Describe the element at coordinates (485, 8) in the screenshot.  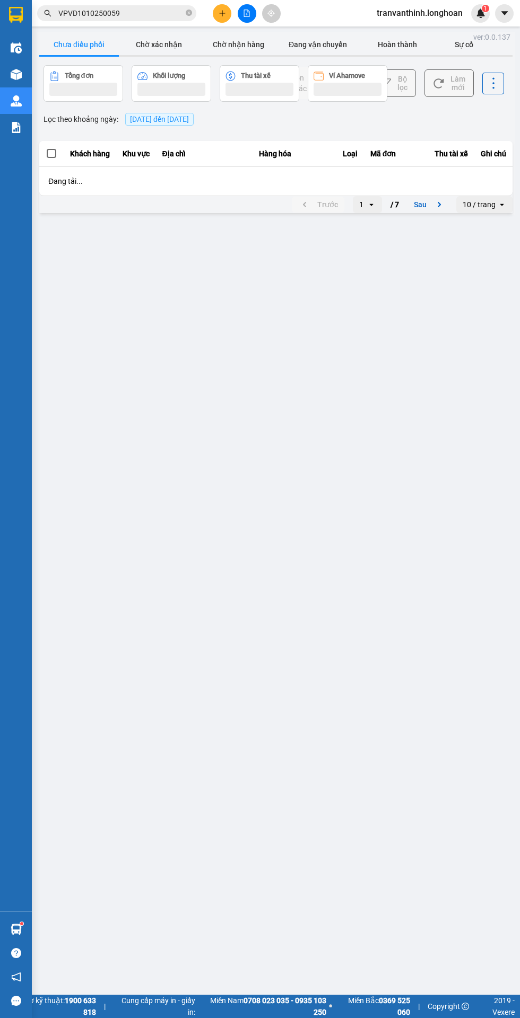
I see `span: 1` at that location.